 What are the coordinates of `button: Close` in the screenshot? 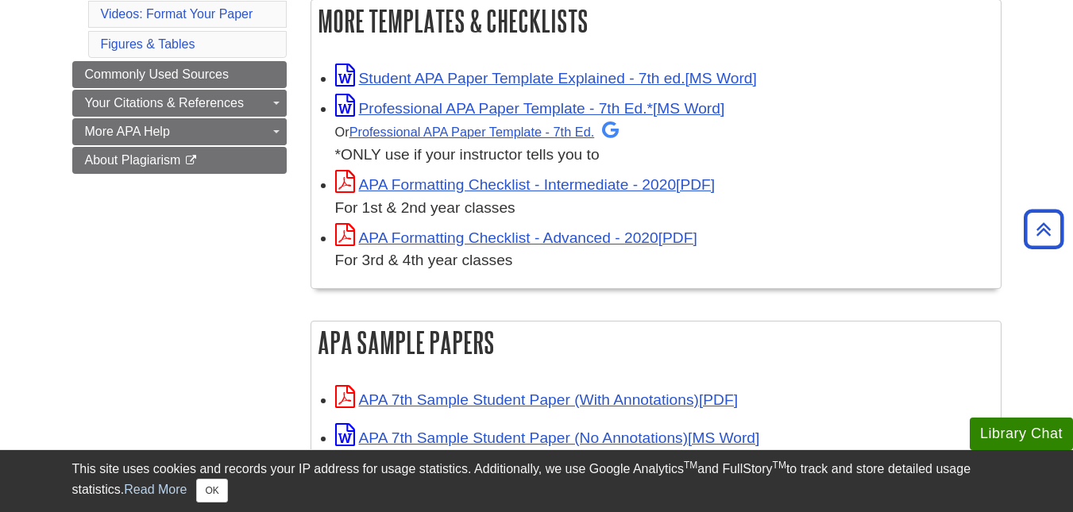 It's located at (211, 491).